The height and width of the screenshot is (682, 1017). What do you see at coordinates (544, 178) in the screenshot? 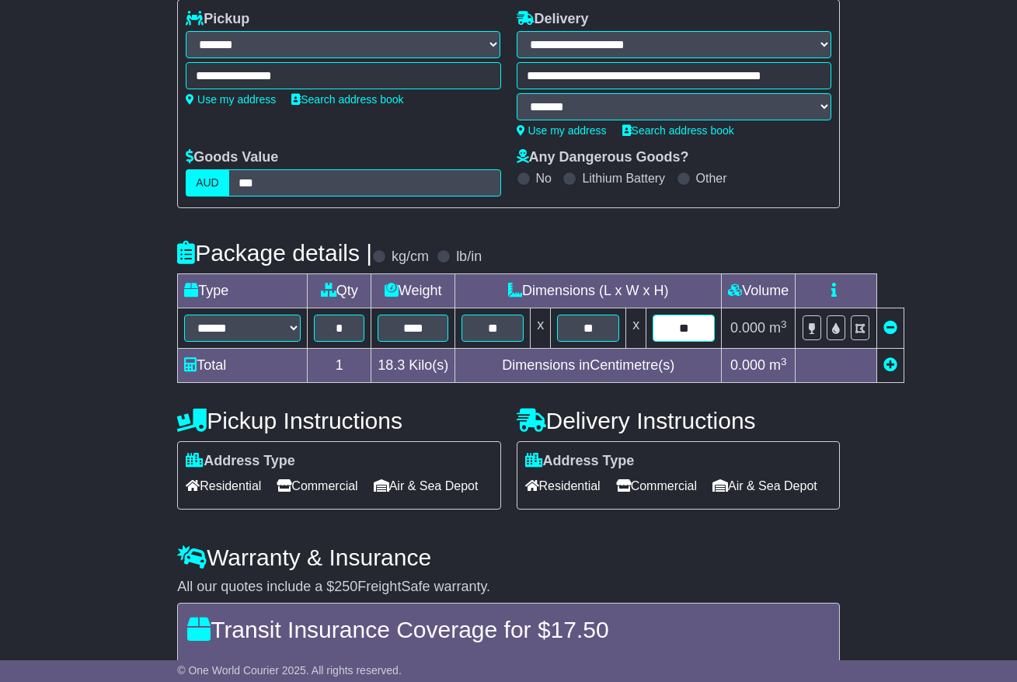
I see `label: No` at bounding box center [544, 178].